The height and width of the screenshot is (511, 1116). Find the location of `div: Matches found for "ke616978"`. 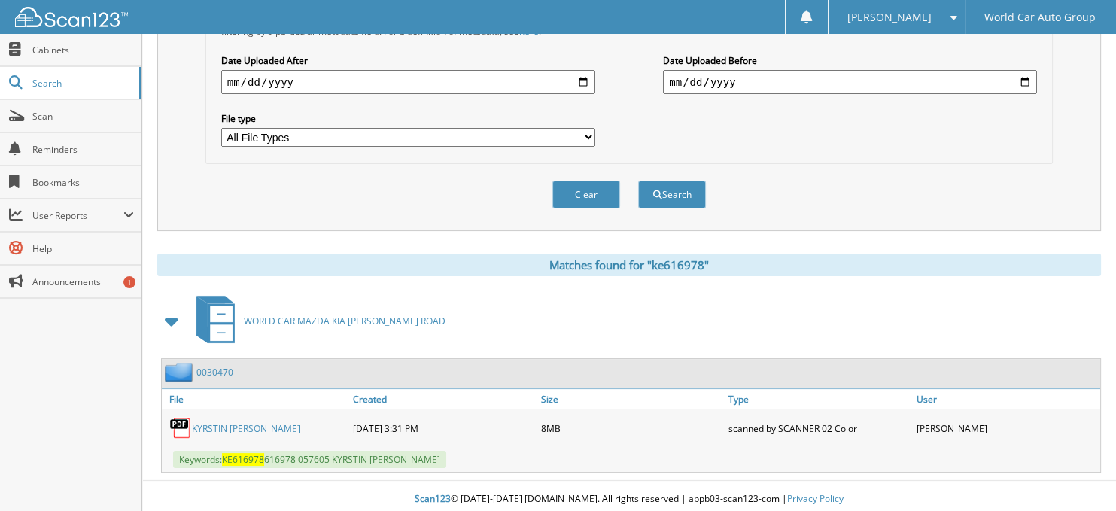

div: Matches found for "ke616978" is located at coordinates (629, 265).